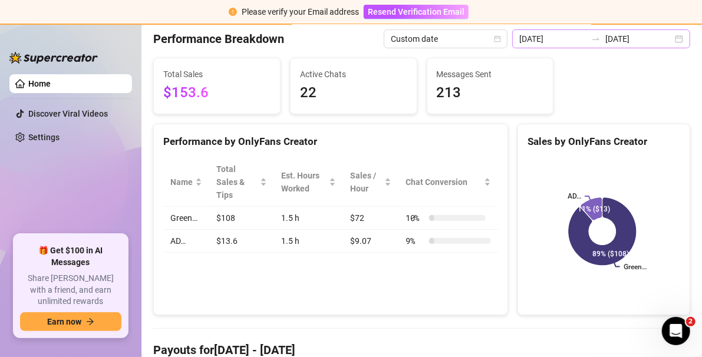 The height and width of the screenshot is (357, 702). I want to click on th: Sales / Hour, so click(371, 182).